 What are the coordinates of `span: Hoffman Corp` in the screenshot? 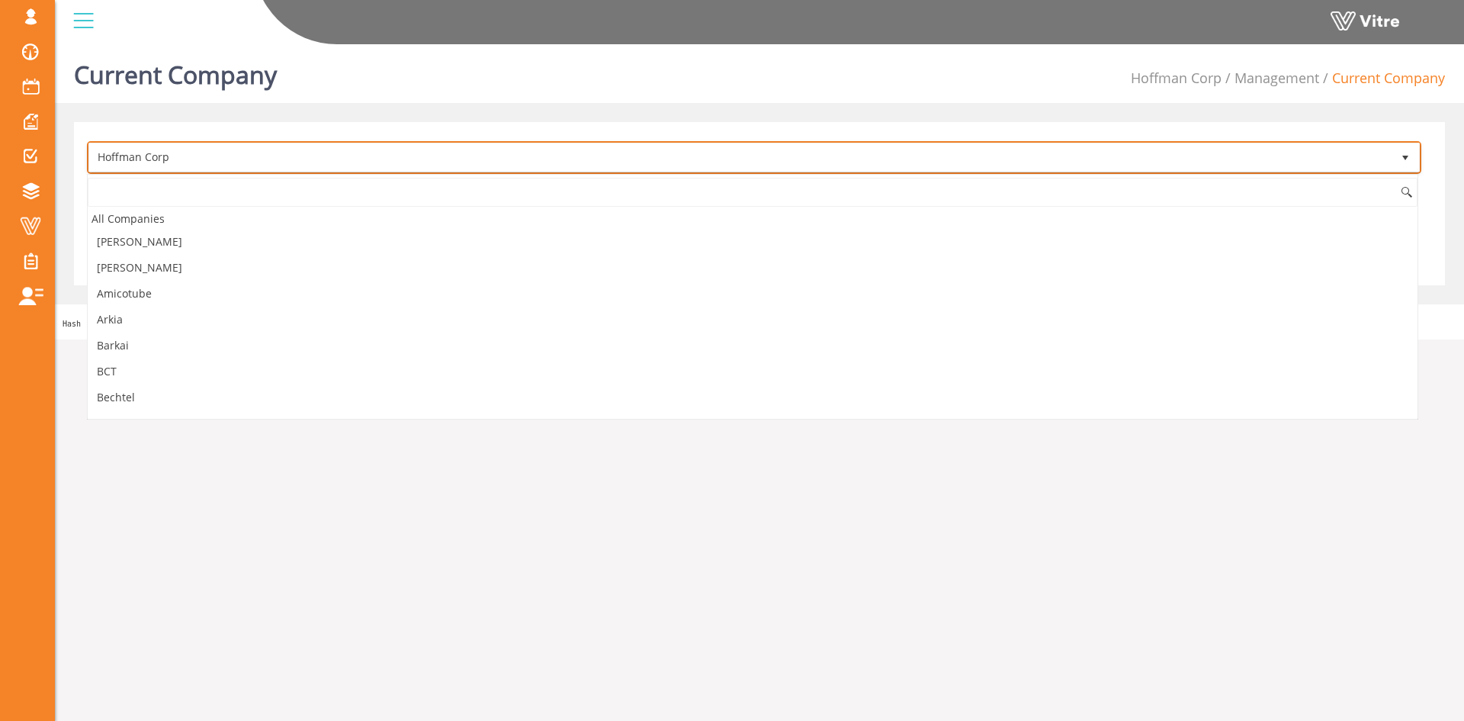 It's located at (741, 157).